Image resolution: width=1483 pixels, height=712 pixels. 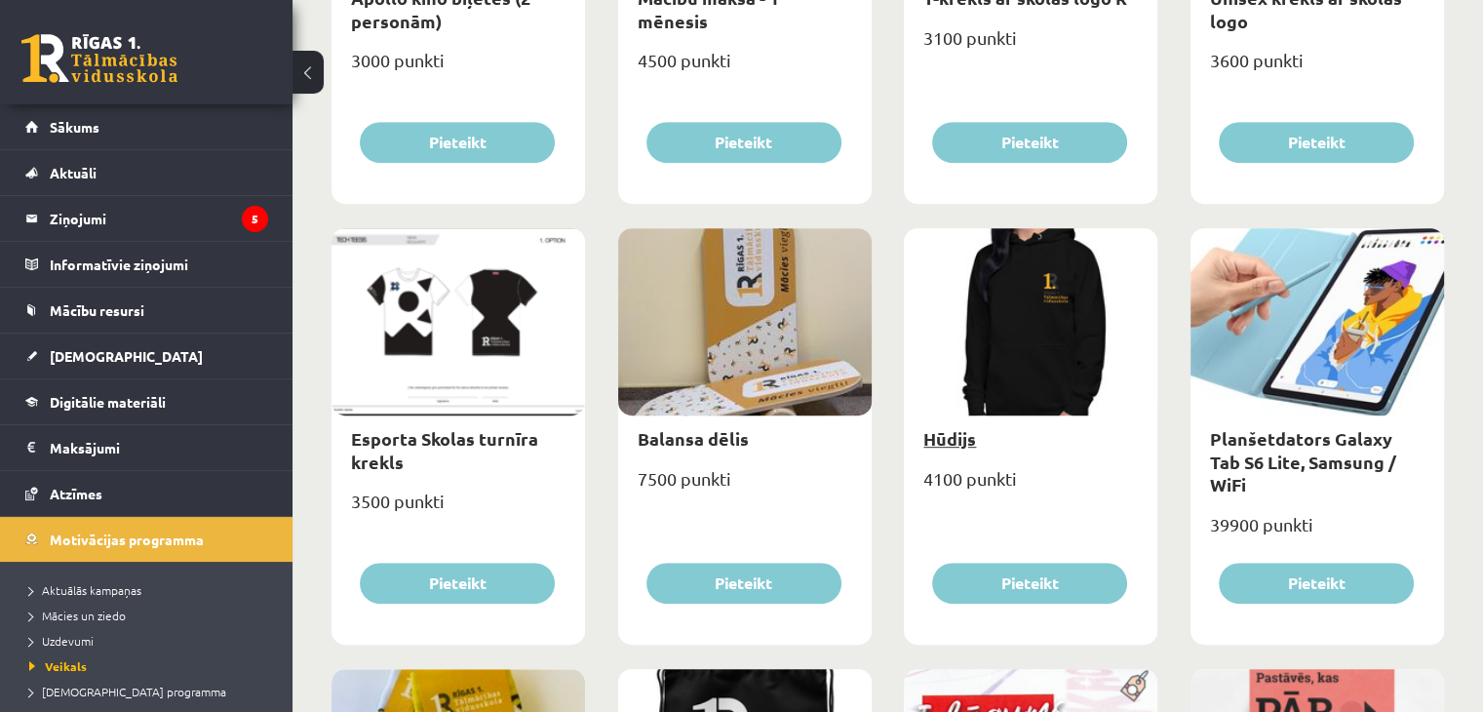 I want to click on a: Rīgas 1. Tālmācības vidusskola, so click(x=99, y=59).